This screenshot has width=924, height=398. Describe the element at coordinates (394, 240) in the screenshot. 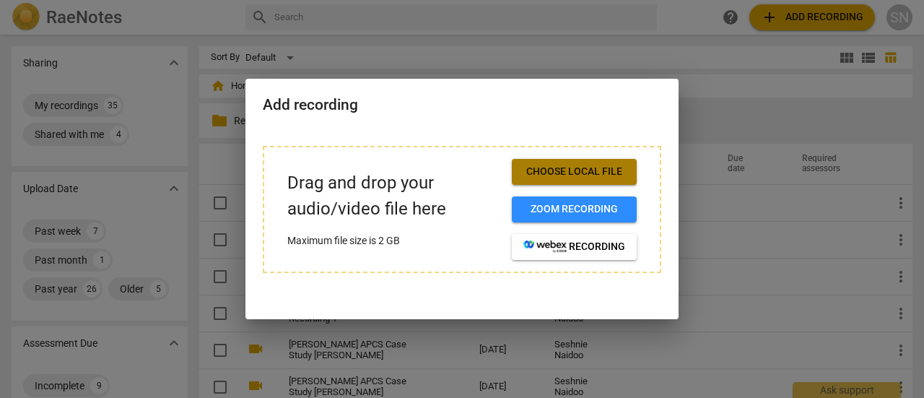

I see `p: Maximum file size is 2 GB` at that location.